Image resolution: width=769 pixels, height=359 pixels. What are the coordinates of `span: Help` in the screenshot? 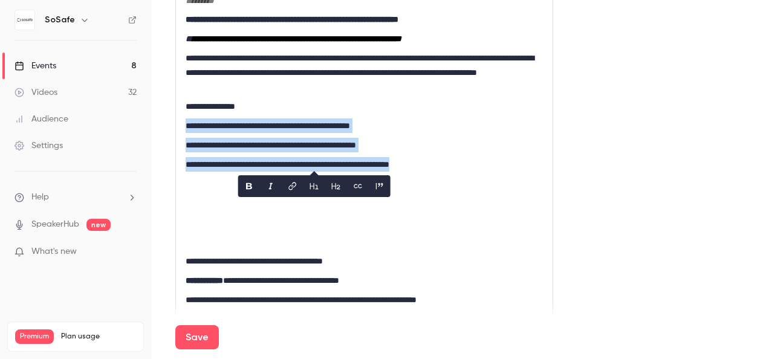 It's located at (40, 197).